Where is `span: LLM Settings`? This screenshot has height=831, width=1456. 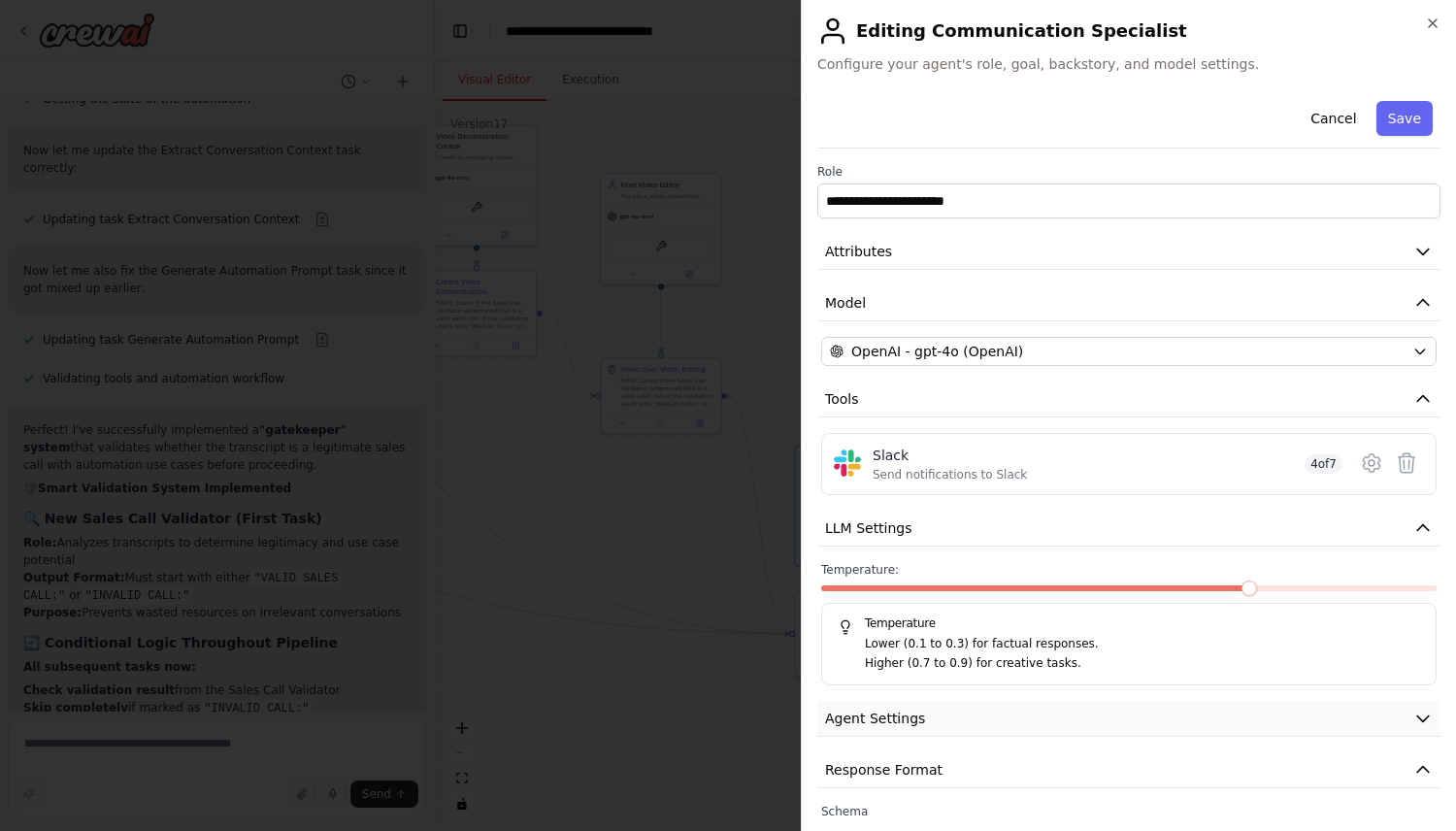 span: LLM Settings is located at coordinates (869, 529).